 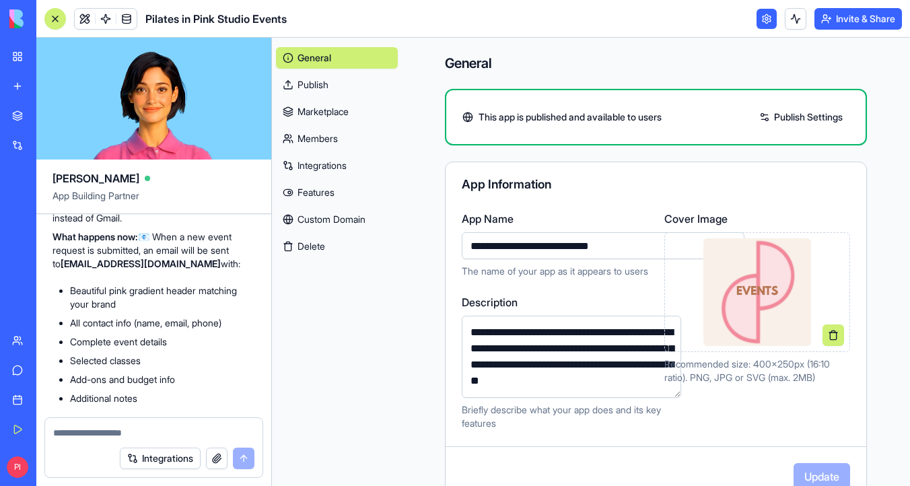 I want to click on p: 📧 When a new event request is submitted, an email will be sent to with:, so click(x=153, y=250).